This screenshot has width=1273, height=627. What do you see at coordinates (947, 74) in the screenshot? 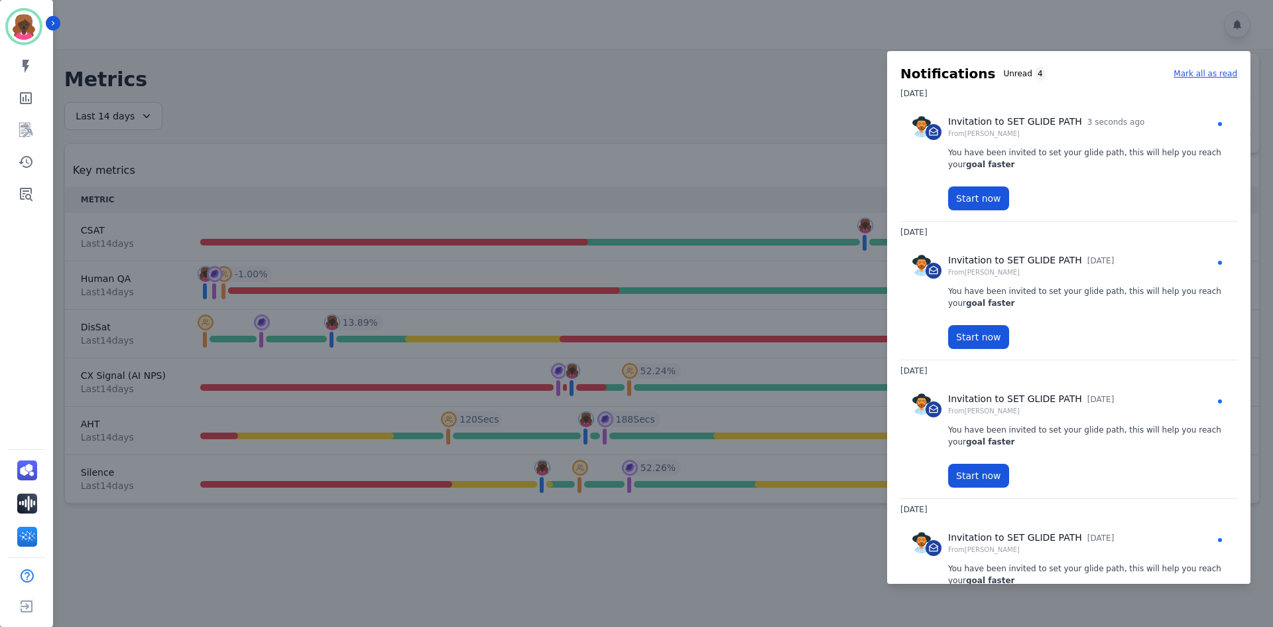
I see `h2: Notifications` at bounding box center [947, 74].